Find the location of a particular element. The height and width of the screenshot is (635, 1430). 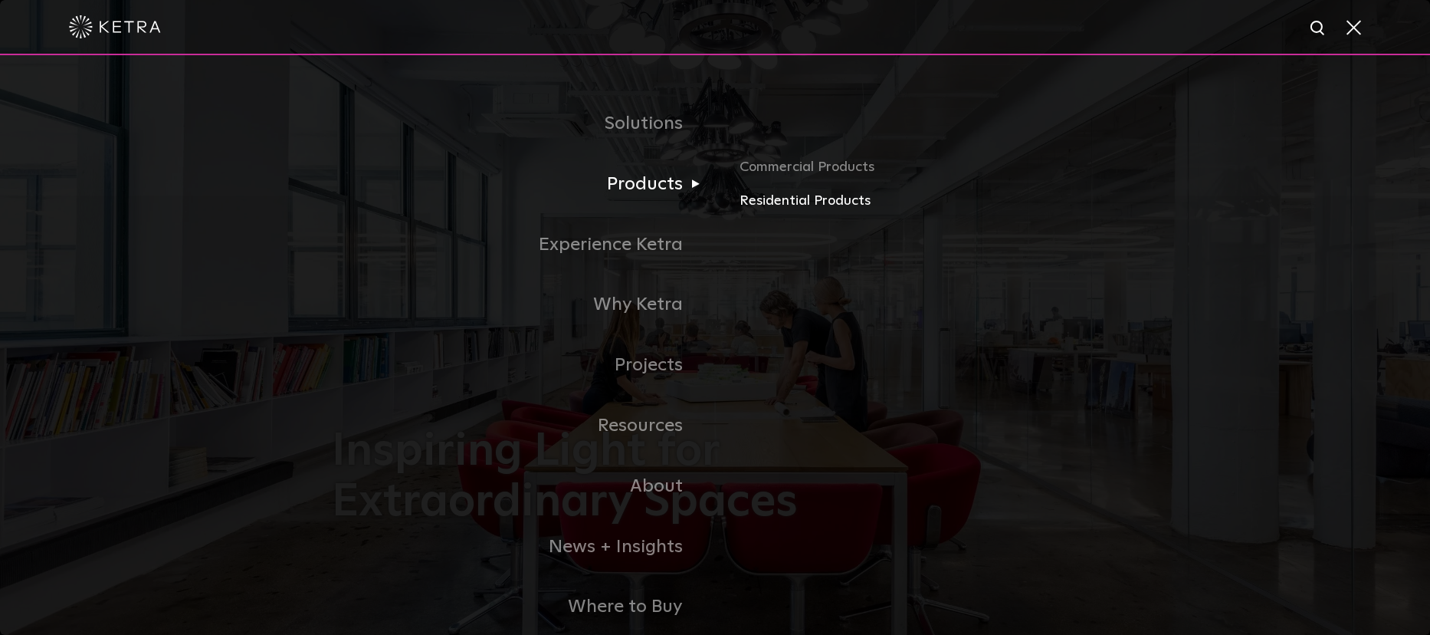

img: ketra-logo-2019-white is located at coordinates (115, 27).